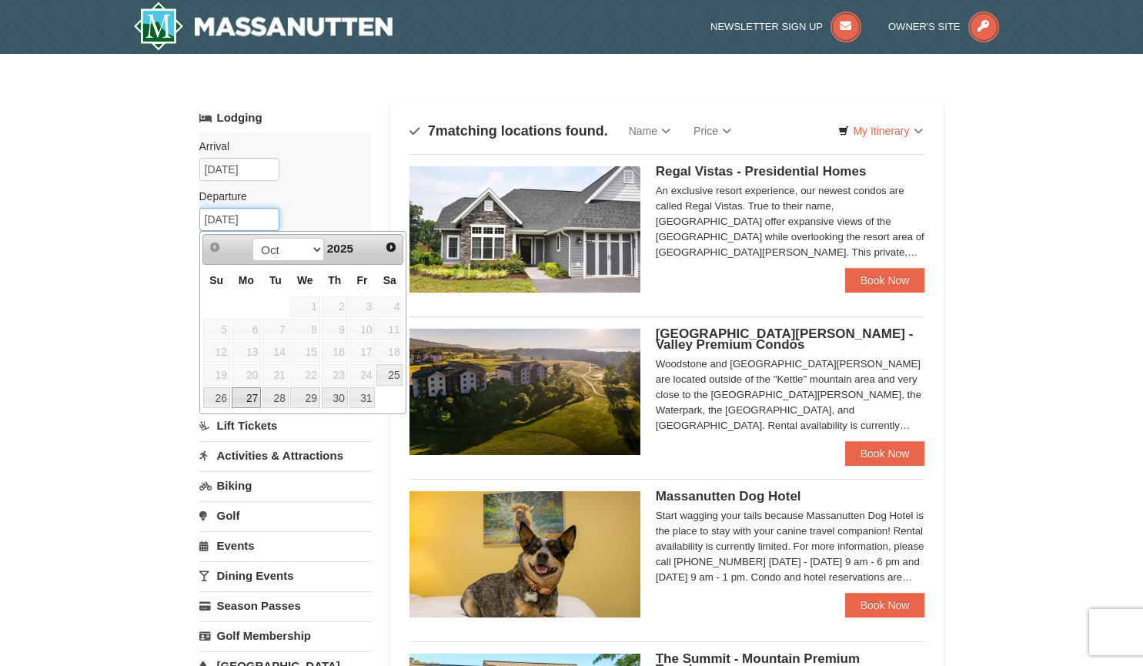 The width and height of the screenshot is (1143, 666). Describe the element at coordinates (335, 307) in the screenshot. I see `span: 2` at that location.